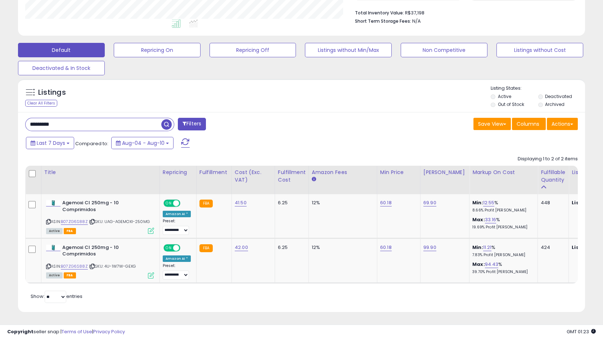  What do you see at coordinates (101, 172) in the screenshot?
I see `div: Title` at bounding box center [101, 172].